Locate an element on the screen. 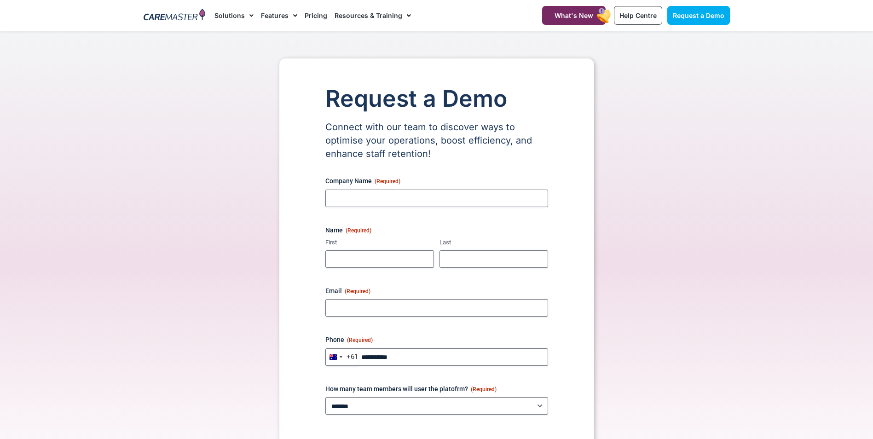  label: Last is located at coordinates (494, 243).